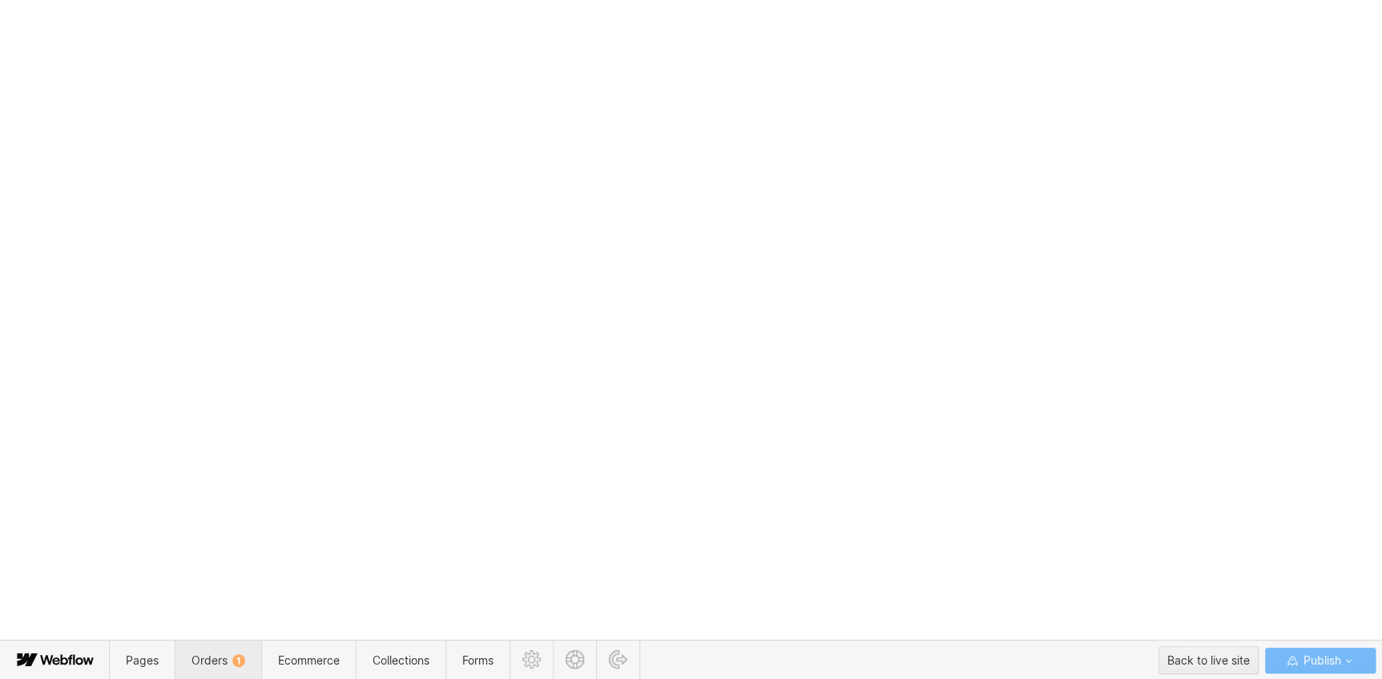  What do you see at coordinates (309, 660) in the screenshot?
I see `span: Ecommerce` at bounding box center [309, 660].